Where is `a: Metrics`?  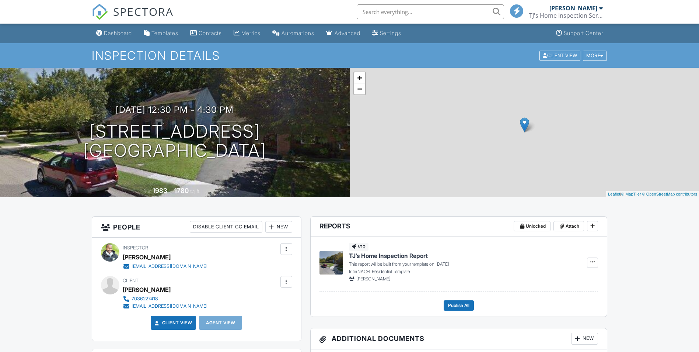
a: Metrics is located at coordinates (247, 33).